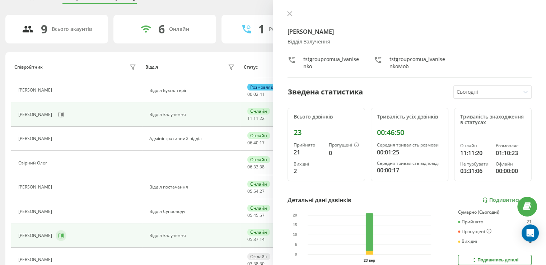 Image resolution: width=546 pixels, height=265 pixels. What do you see at coordinates (410, 117) in the screenshot?
I see `div: Тривалість усіх дзвінків` at bounding box center [410, 117].